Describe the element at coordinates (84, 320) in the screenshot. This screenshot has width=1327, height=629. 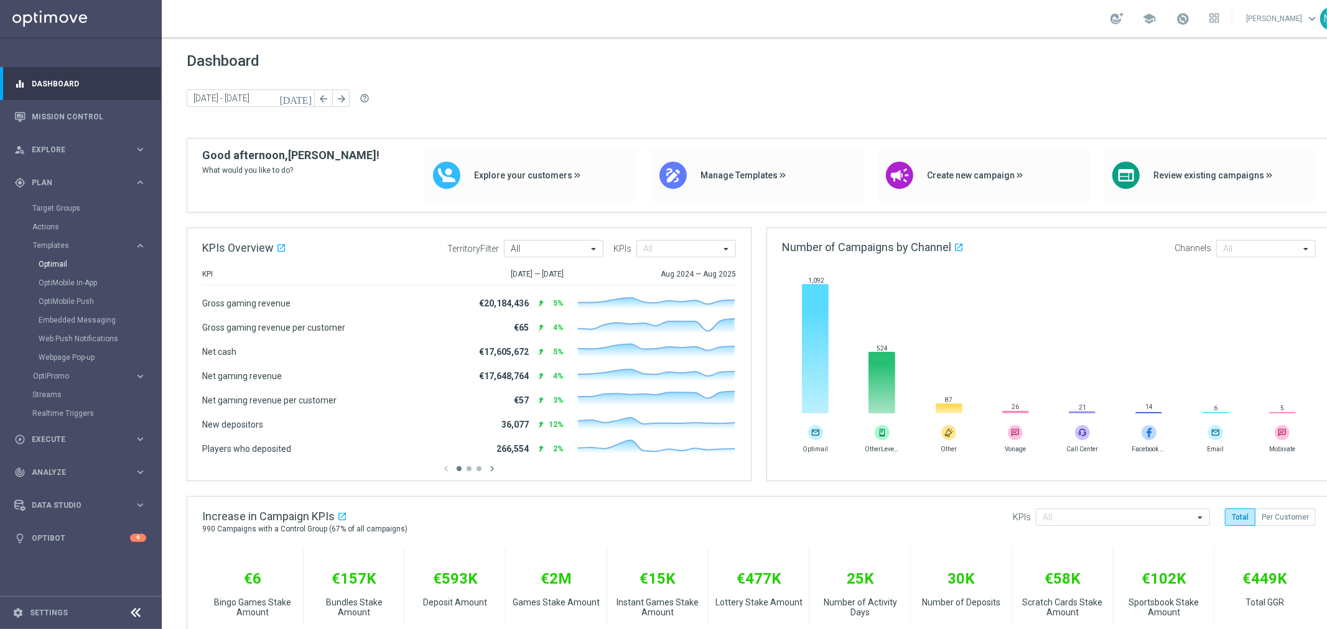
I see `a: Embedded Messaging` at that location.